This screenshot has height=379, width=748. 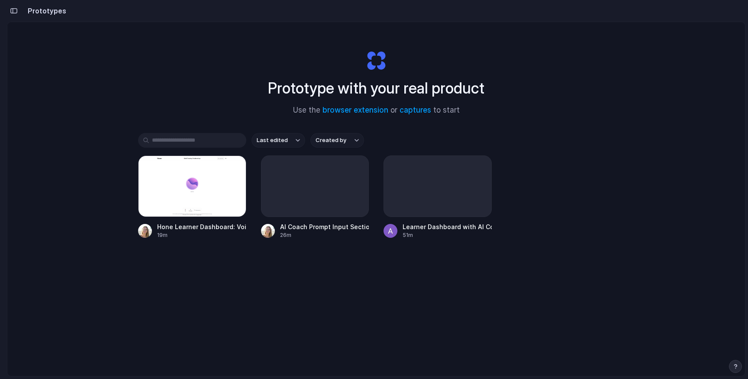 I want to click on h1: Prototype with your real product, so click(x=376, y=88).